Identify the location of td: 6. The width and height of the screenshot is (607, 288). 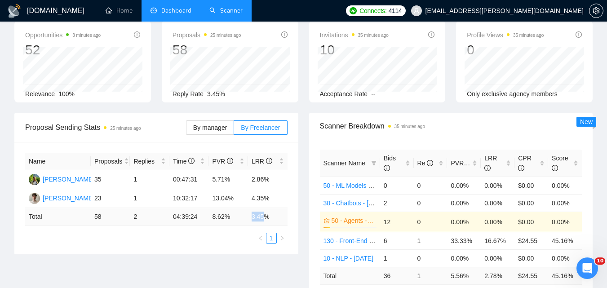
(397, 240).